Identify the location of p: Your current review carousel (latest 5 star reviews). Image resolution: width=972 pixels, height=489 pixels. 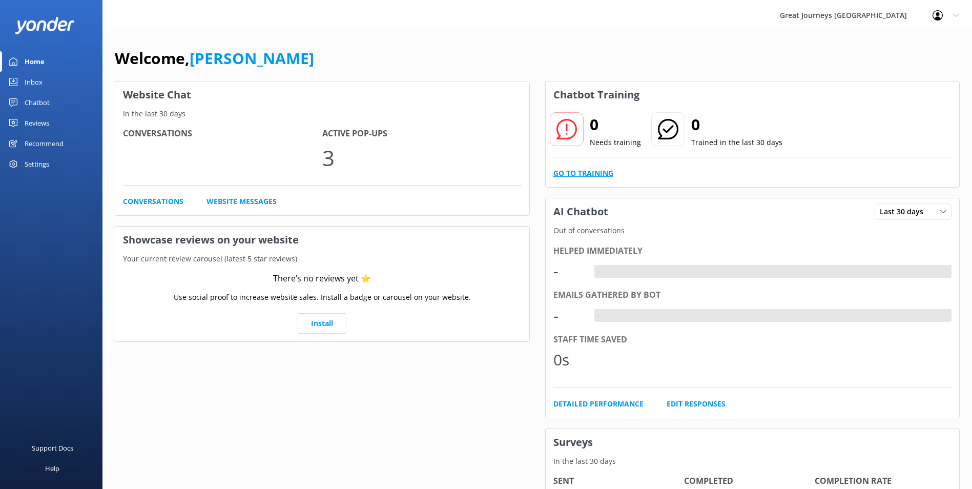
(322, 259).